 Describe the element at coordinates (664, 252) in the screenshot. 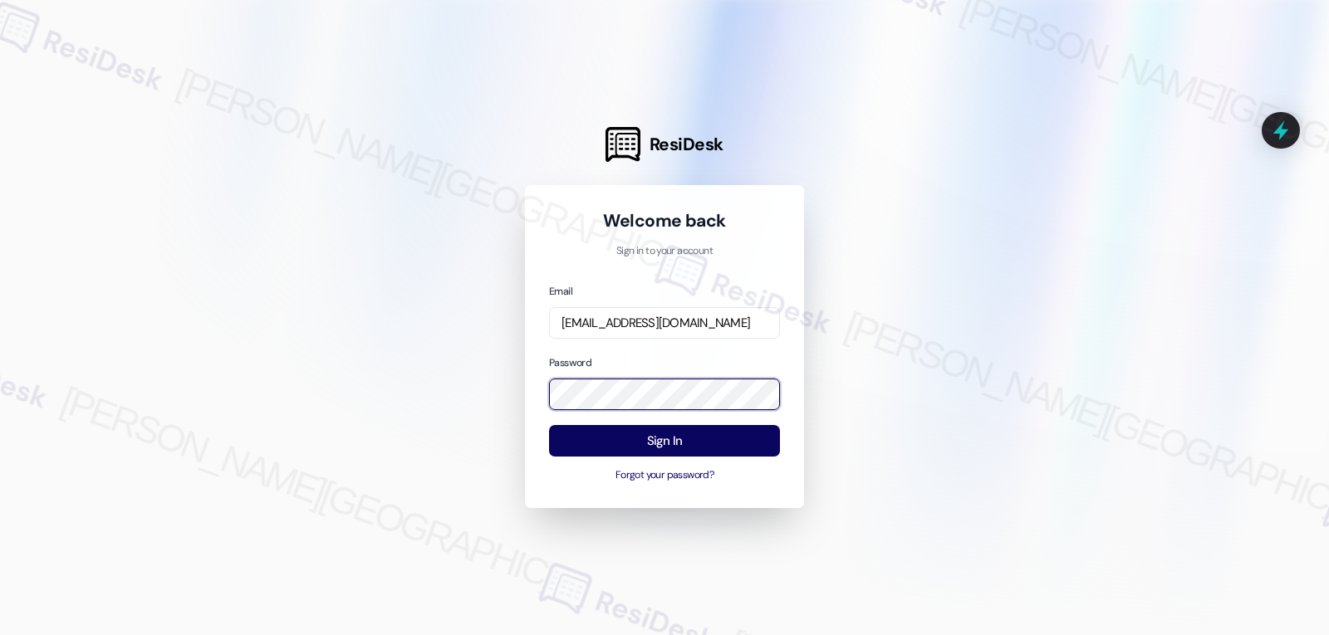

I see `p: Sign in to your account` at that location.